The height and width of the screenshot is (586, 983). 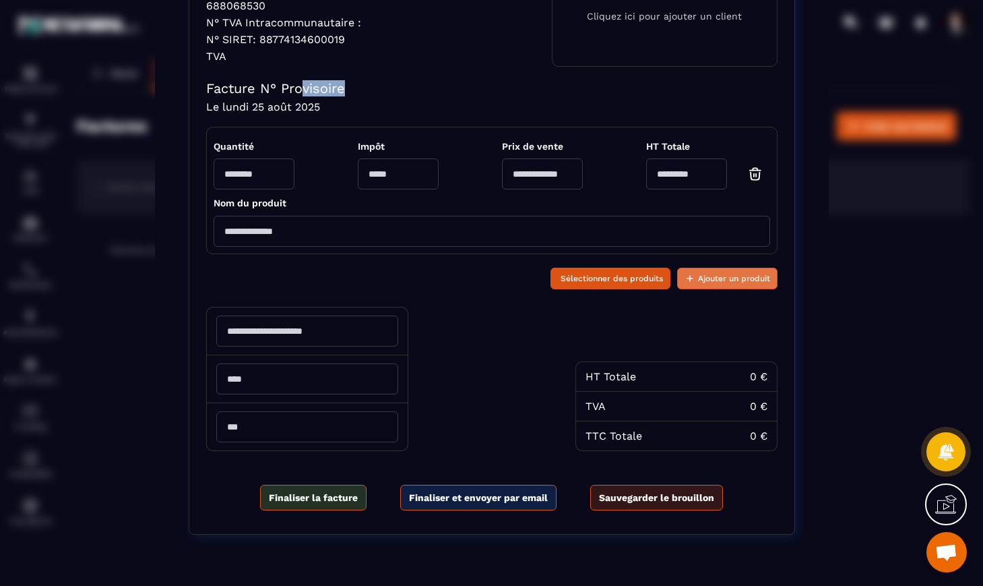 I want to click on button: Sélectionner des produits, so click(x=611, y=278).